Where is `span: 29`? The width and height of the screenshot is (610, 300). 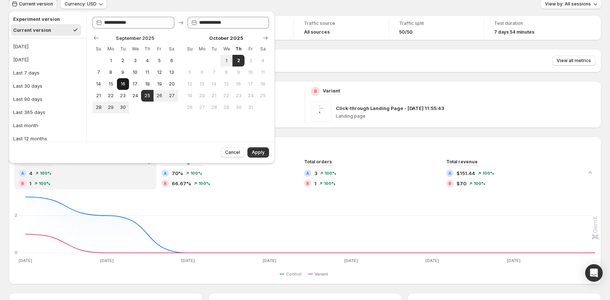
span: 29 is located at coordinates (226, 108).